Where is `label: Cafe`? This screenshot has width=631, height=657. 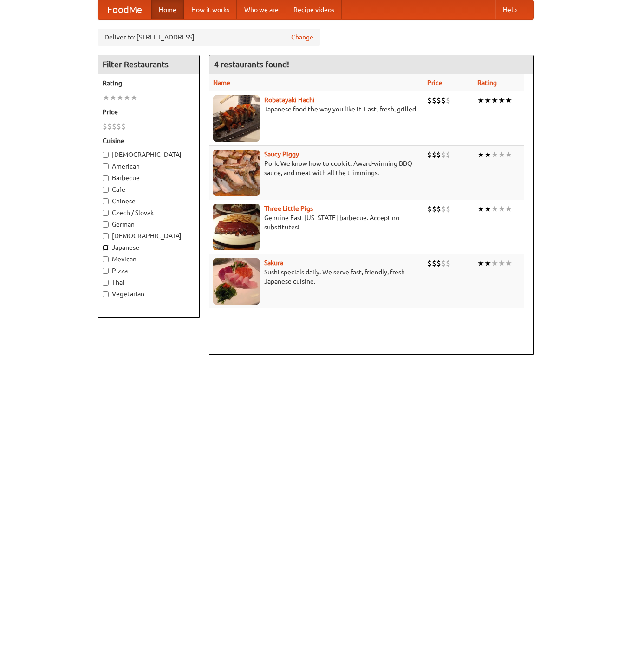 label: Cafe is located at coordinates (149, 189).